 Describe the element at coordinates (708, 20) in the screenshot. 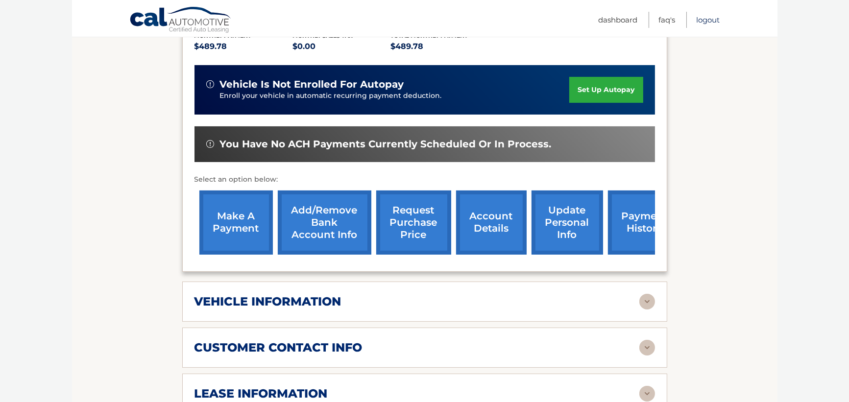

I see `a: Logout` at that location.